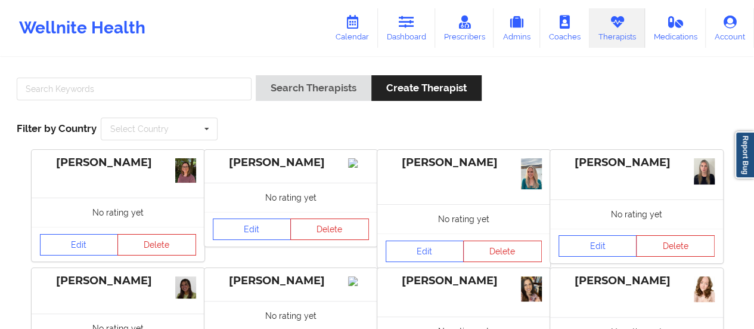  Describe the element at coordinates (745, 154) in the screenshot. I see `a: Report Bug` at that location.